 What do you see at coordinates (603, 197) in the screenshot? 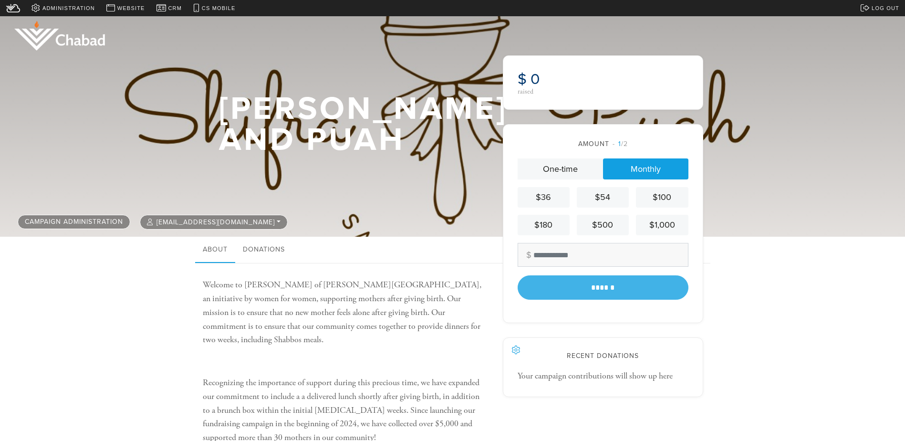
I see `a: $54` at bounding box center [603, 197].